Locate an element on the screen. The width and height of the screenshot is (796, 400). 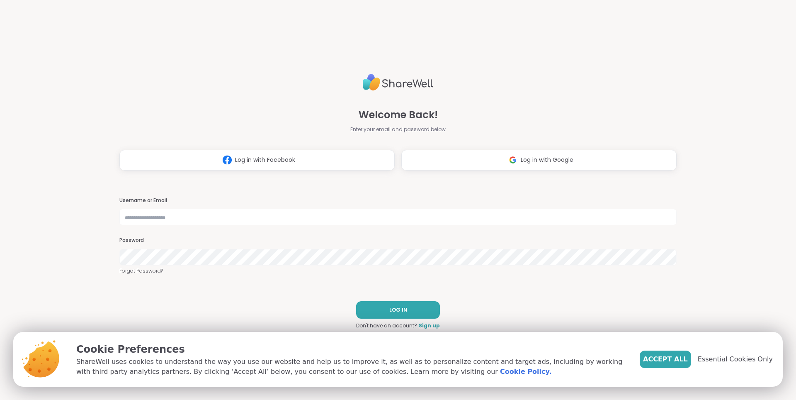
span: Accept All is located at coordinates (665, 359).